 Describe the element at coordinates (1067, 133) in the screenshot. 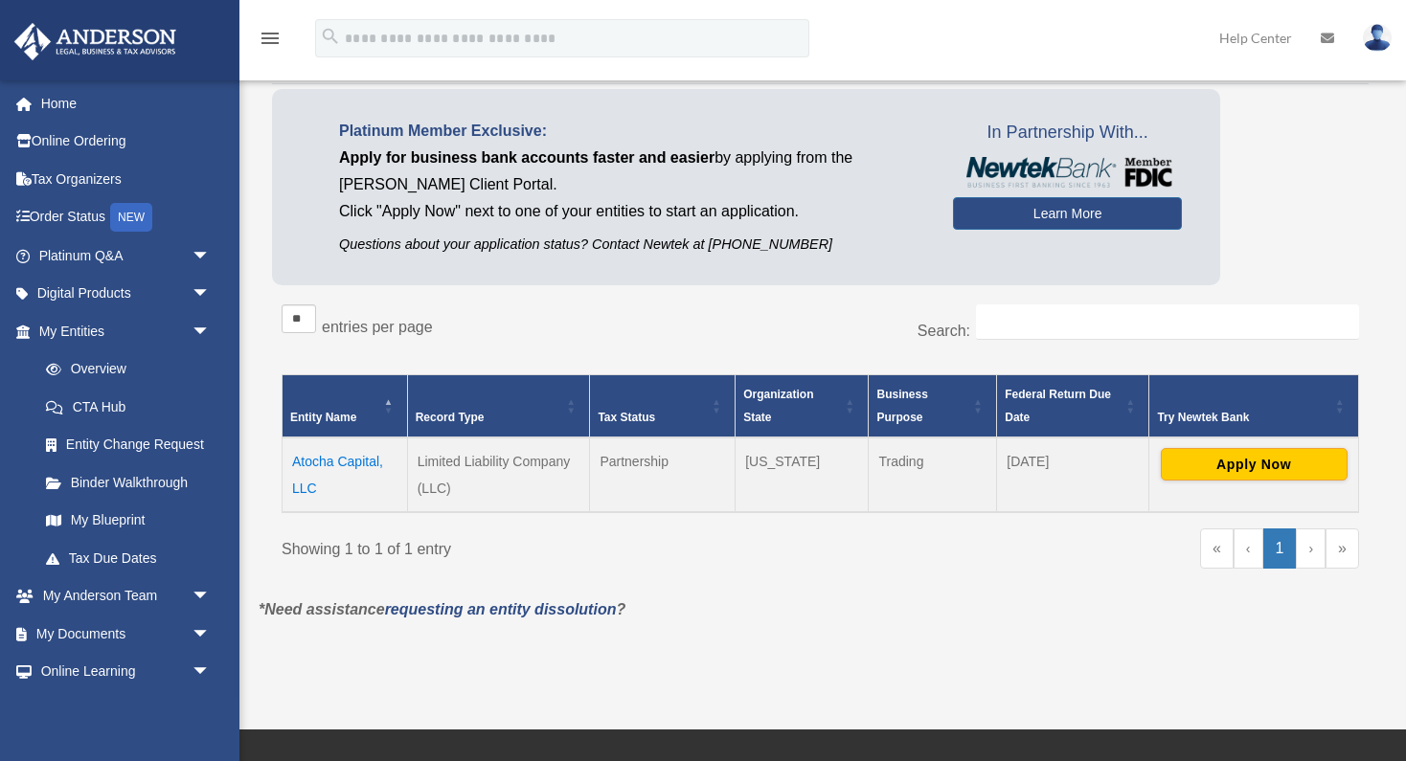

I see `span: In Partnership With...` at that location.